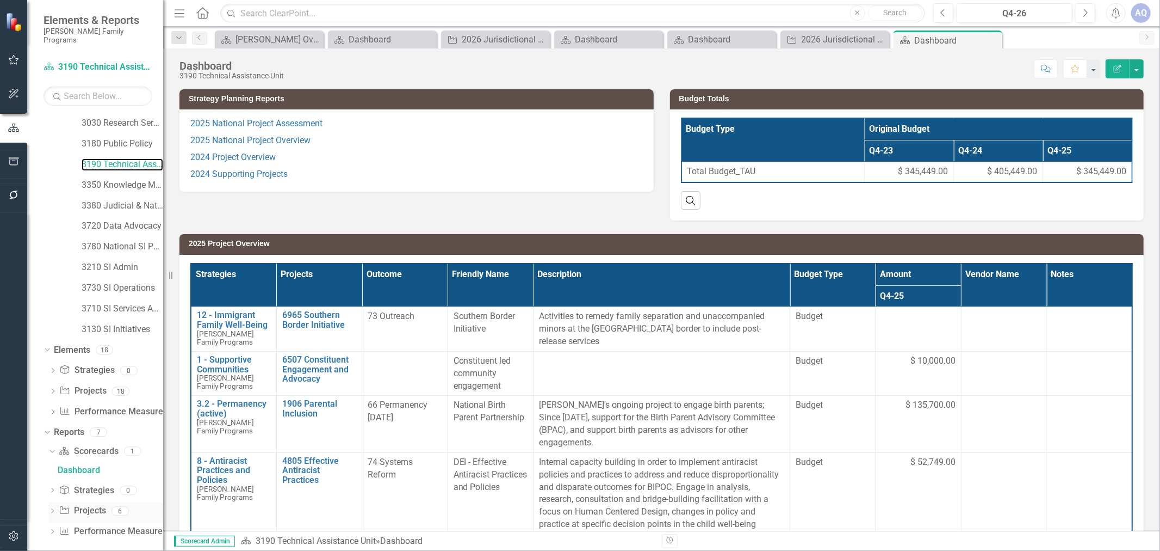 The width and height of the screenshot is (1160, 551). What do you see at coordinates (122, 246) in the screenshot?
I see `a: 3780 National SI Partnerships` at bounding box center [122, 246].